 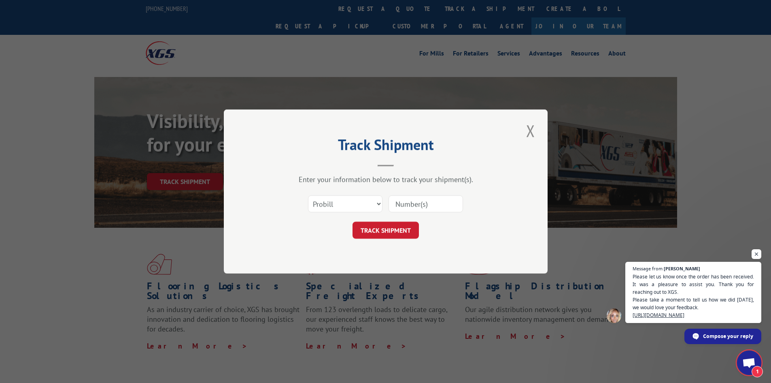 What do you see at coordinates (749, 362) in the screenshot?
I see `a: Open chat` at bounding box center [749, 362].